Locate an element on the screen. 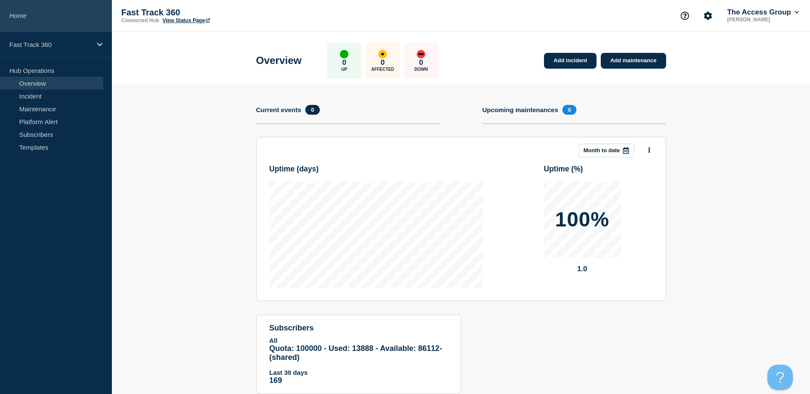 The width and height of the screenshot is (810, 394). p: All is located at coordinates (359, 341).